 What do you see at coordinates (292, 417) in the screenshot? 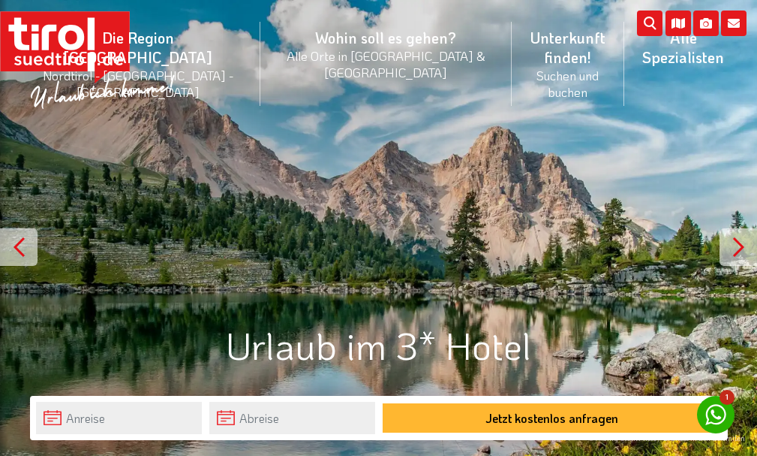
I see `input: Abreise` at bounding box center [292, 417].